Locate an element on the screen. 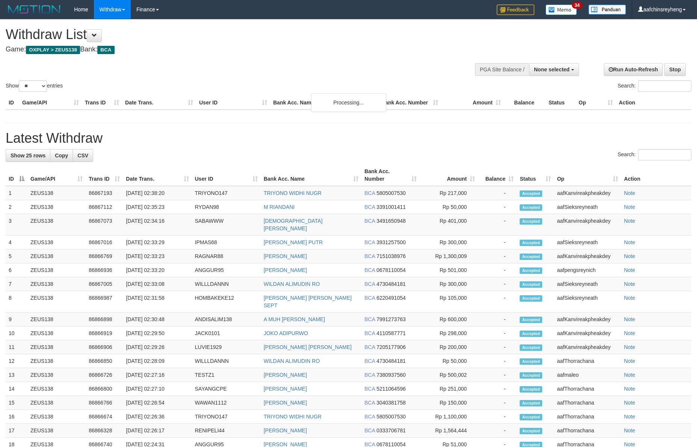  td: TESTZ1 is located at coordinates (226, 375).